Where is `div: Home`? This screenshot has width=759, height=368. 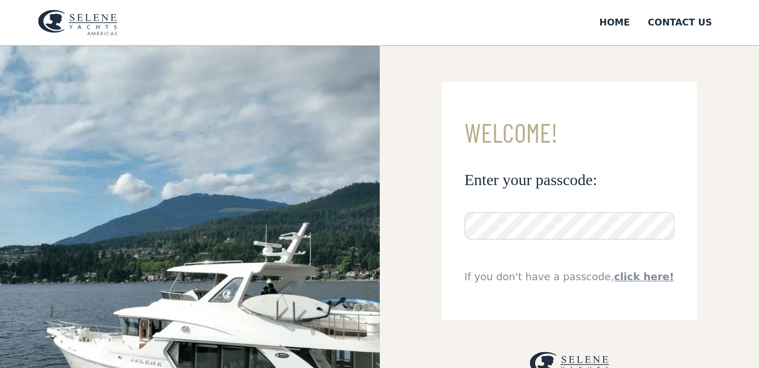 div: Home is located at coordinates (615, 23).